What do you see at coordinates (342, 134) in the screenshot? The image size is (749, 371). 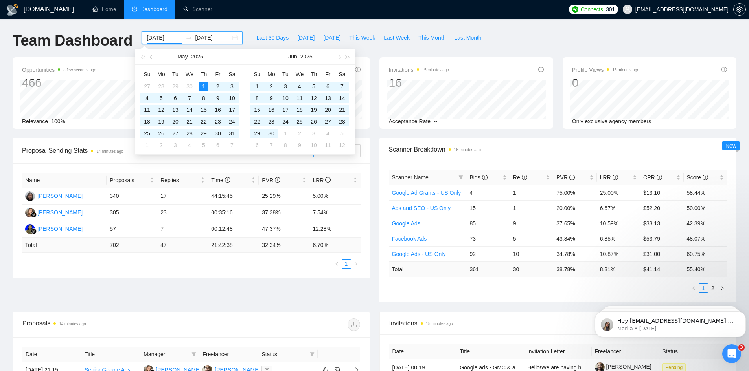 I see `td: 2025-07-05` at bounding box center [342, 134].